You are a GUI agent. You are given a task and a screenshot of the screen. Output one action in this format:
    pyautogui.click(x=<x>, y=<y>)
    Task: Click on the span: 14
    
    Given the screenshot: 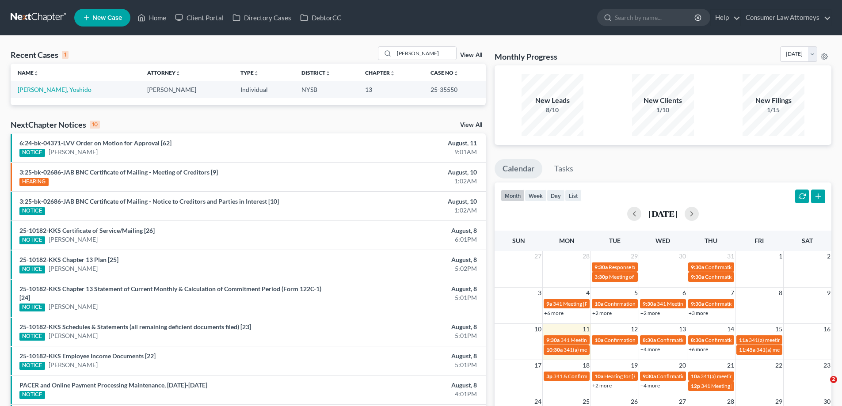 What is the action you would take?
    pyautogui.click(x=730, y=329)
    